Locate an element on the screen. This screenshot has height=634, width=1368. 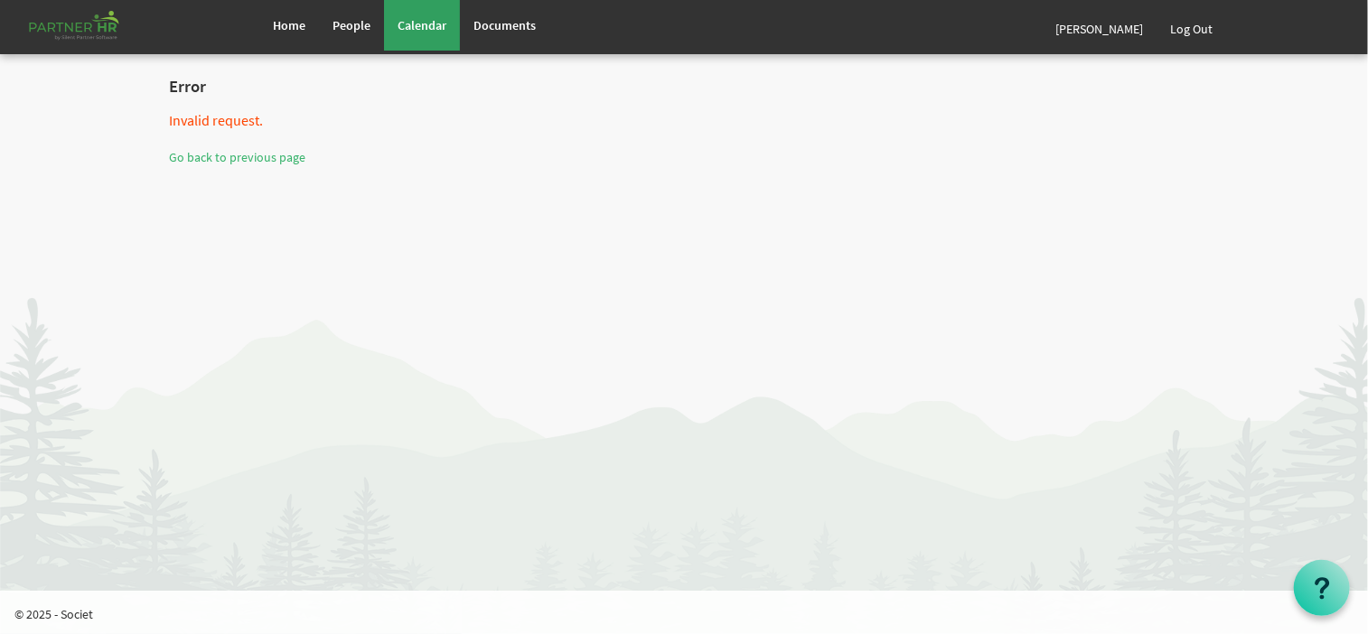
a: Log Out is located at coordinates (1191, 29).